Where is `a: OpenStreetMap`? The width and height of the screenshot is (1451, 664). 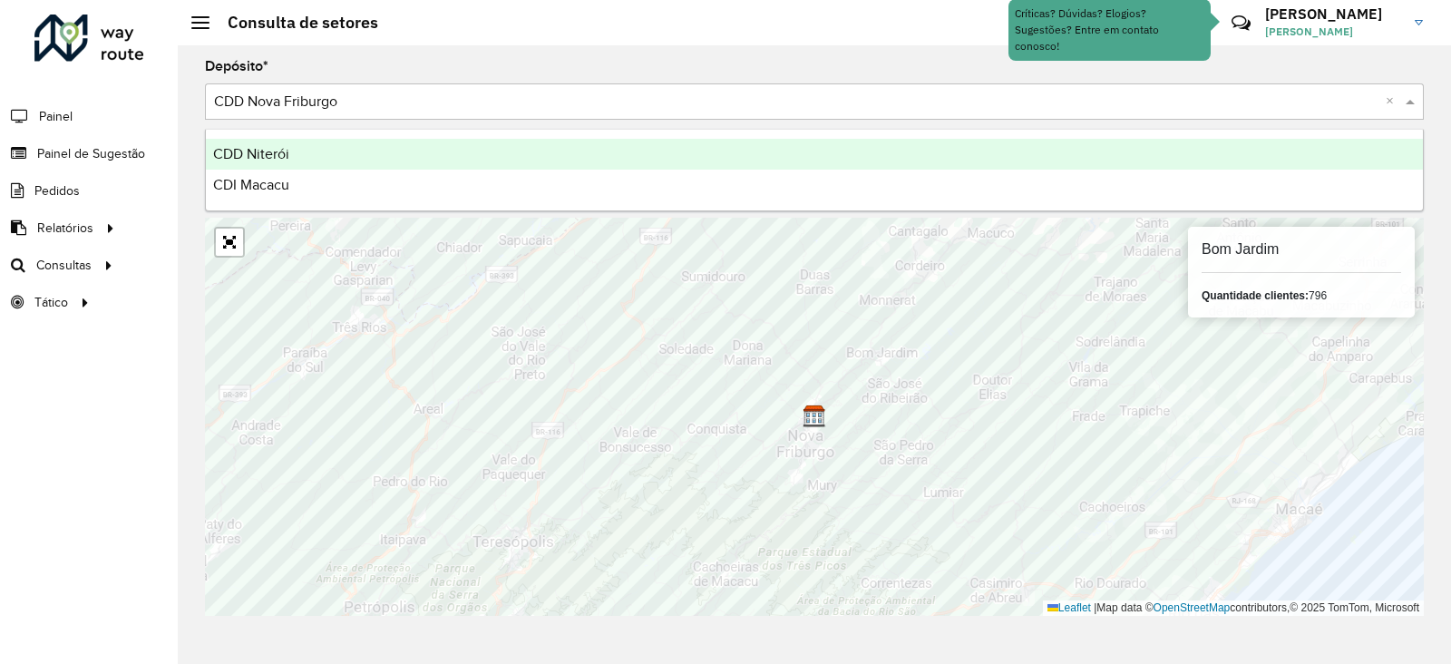 a: OpenStreetMap is located at coordinates (1192, 608).